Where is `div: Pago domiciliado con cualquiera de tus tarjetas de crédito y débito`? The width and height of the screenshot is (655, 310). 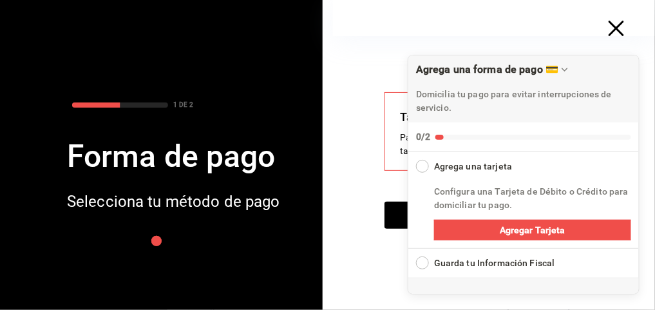
div: Pago domiciliado con cualquiera de tus tarjetas de crédito y débito is located at coordinates (491, 144).